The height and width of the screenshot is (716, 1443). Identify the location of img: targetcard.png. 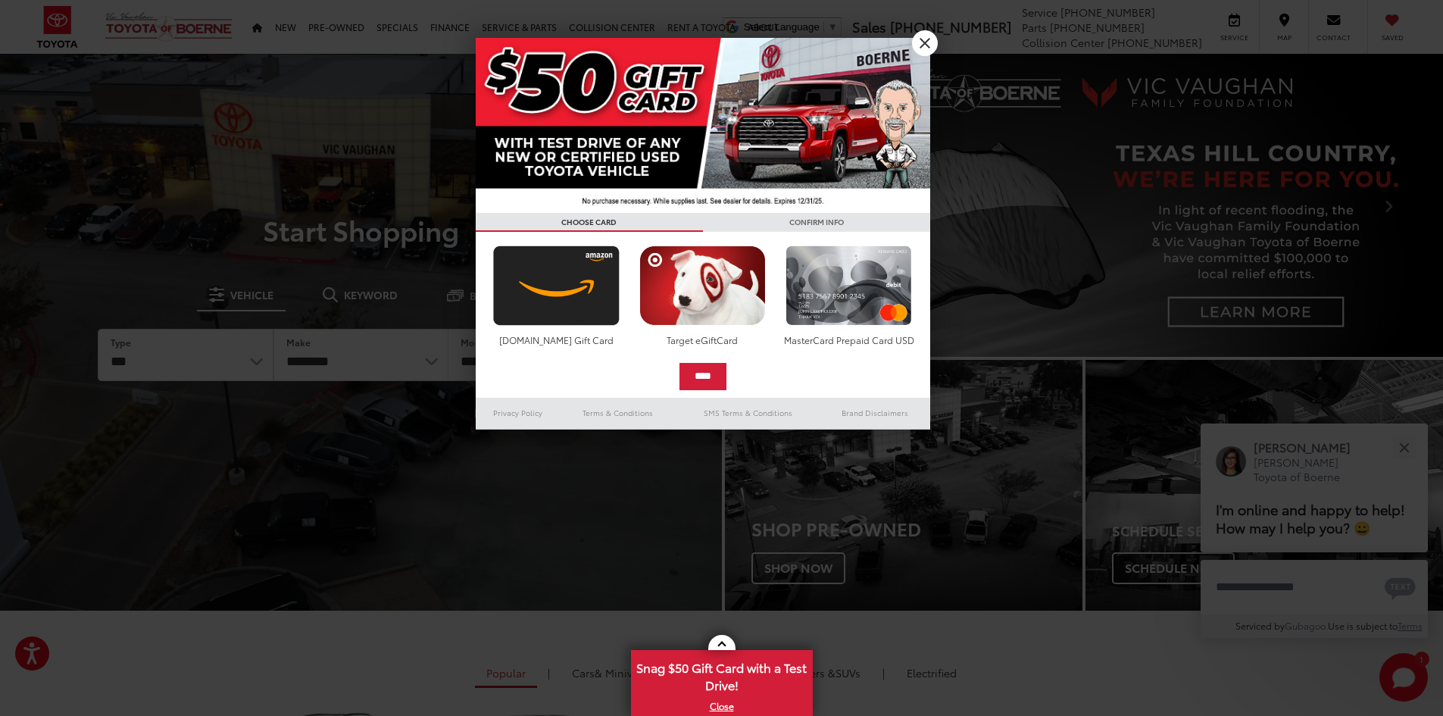
(702, 286).